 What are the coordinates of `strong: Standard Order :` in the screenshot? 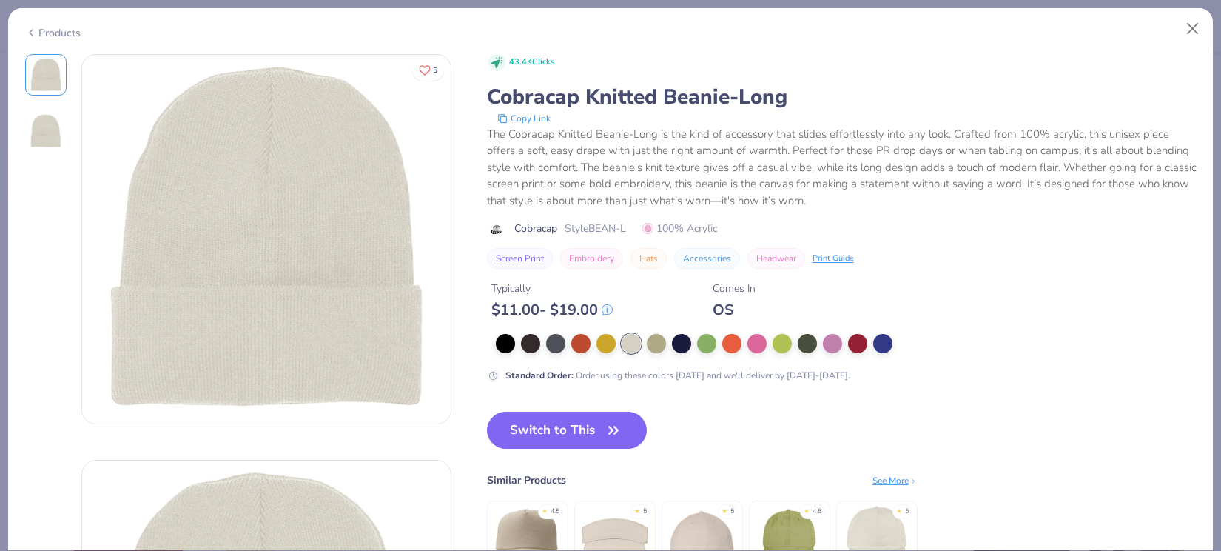 It's located at (540, 375).